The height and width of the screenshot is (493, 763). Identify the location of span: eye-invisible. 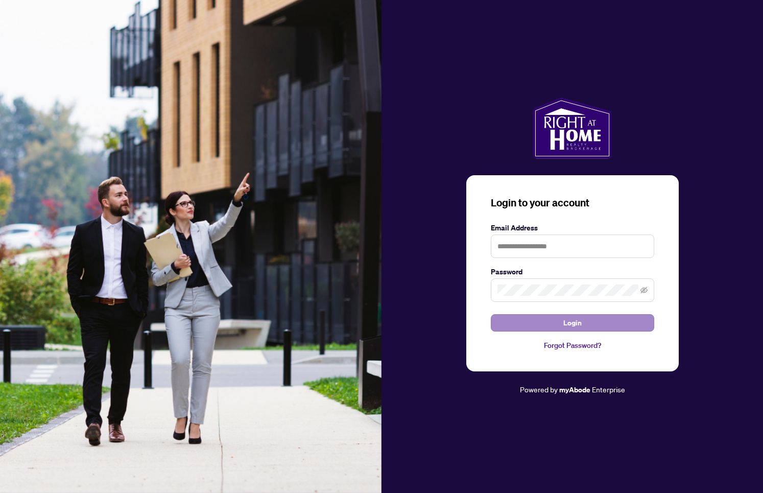
(644, 290).